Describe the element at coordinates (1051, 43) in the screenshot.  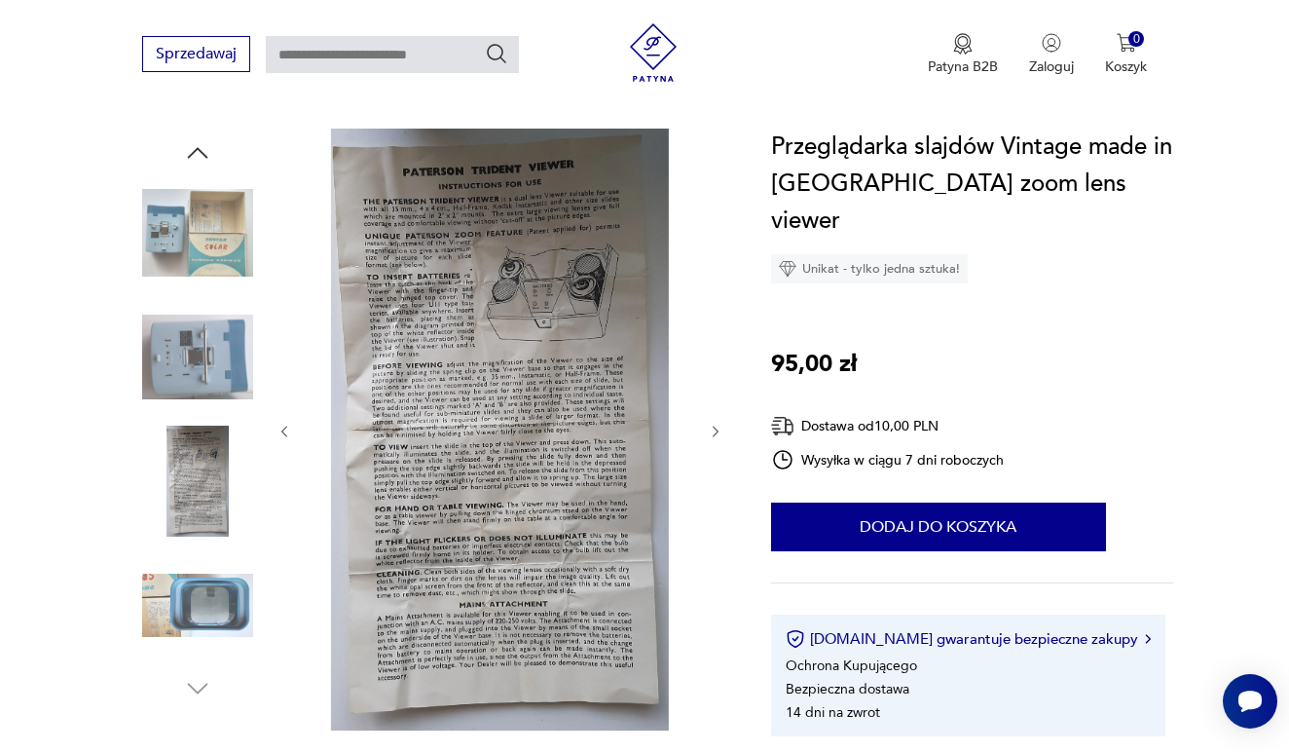
I see `img: Ikonka użytkownika` at that location.